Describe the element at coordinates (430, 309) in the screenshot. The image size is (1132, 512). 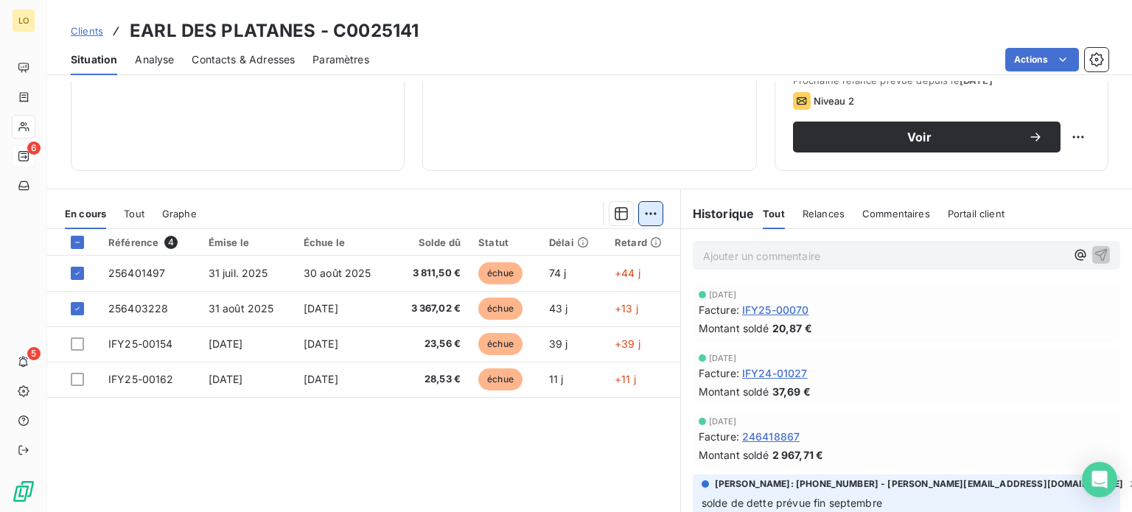
I see `span: 3 367,02 €` at that location.